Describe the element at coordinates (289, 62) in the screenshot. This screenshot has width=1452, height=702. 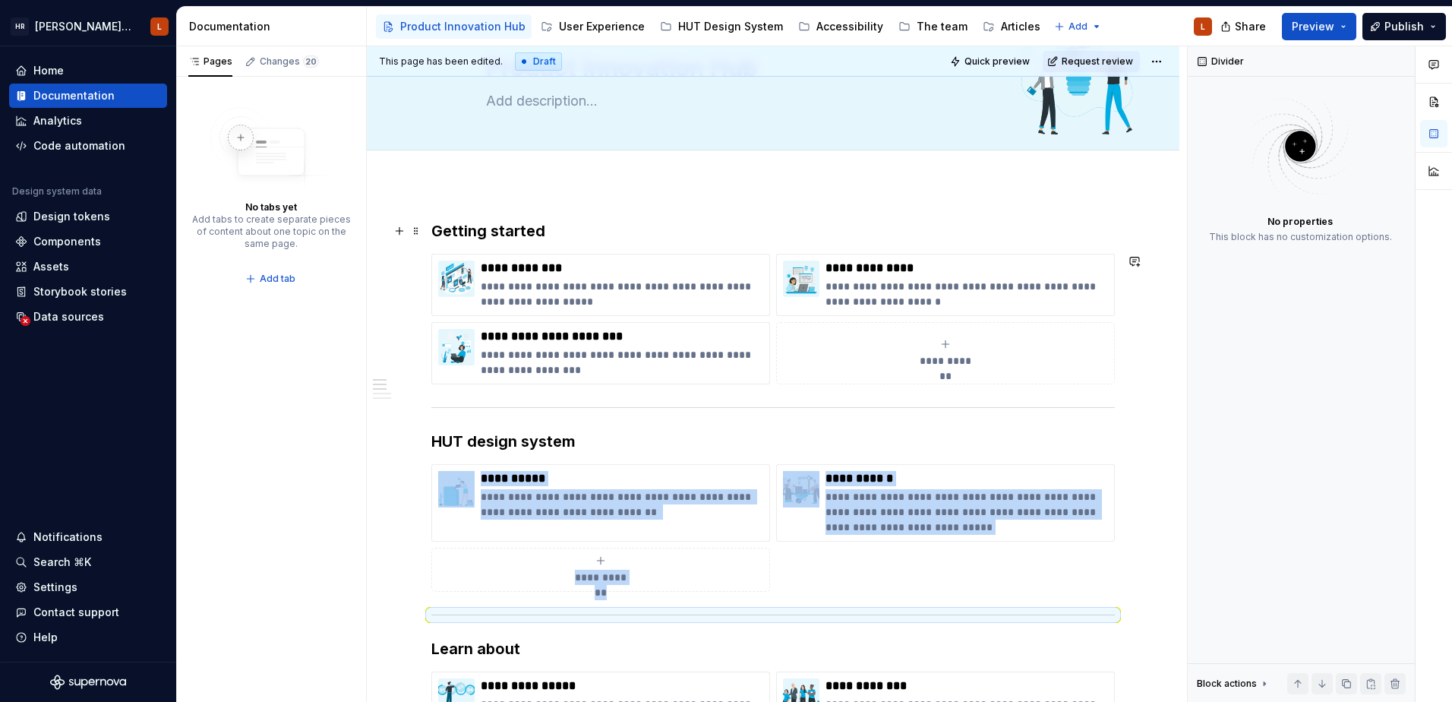
I see `div: Changes` at that location.